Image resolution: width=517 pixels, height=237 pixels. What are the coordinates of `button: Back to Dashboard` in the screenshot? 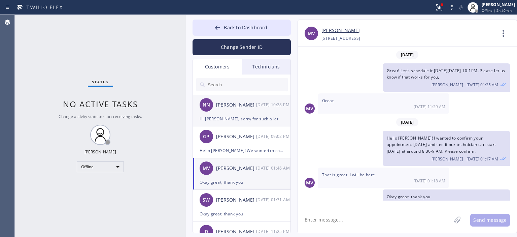 It's located at (242, 28).